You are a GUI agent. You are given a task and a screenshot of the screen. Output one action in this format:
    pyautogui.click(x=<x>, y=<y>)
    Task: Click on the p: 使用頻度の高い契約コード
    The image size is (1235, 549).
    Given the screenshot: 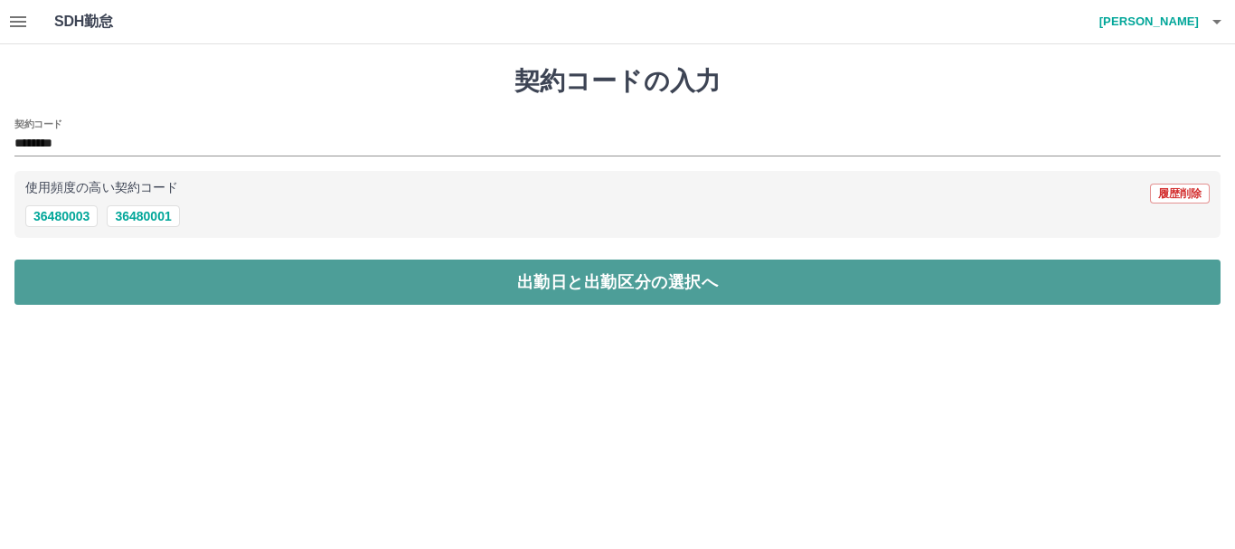 What is the action you would take?
    pyautogui.click(x=101, y=188)
    